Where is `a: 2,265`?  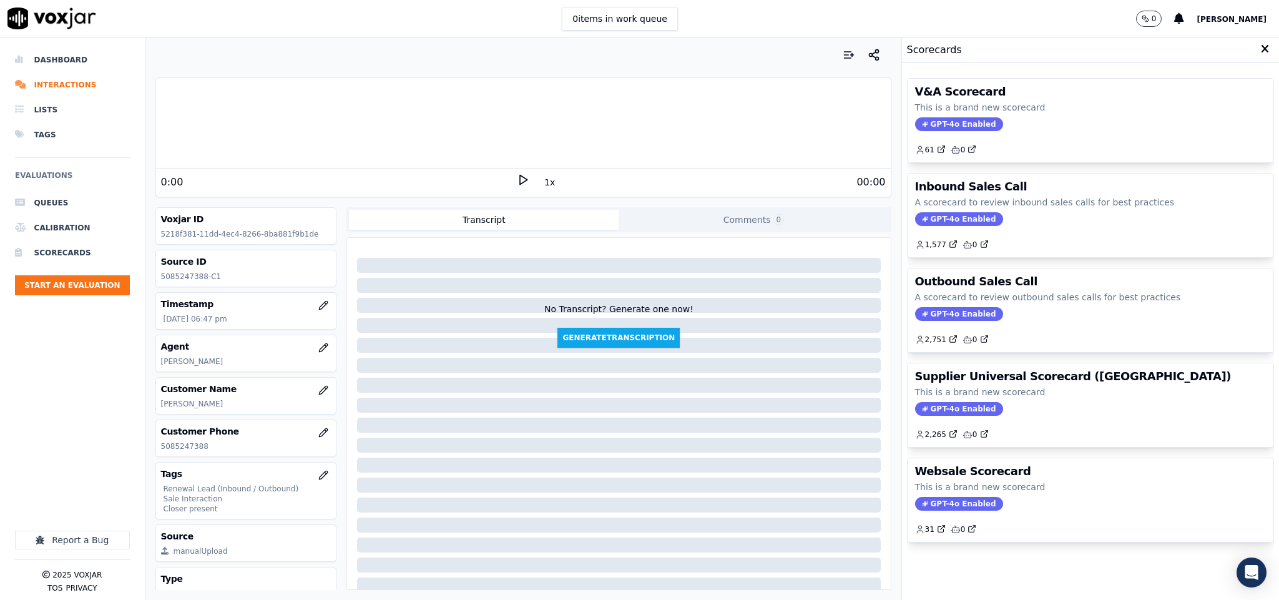 a: 2,265 is located at coordinates (936, 434).